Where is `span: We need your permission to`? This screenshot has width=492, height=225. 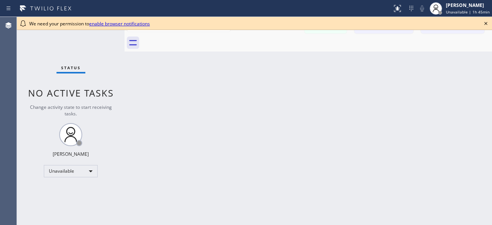
span: We need your permission to is located at coordinates (89, 23).